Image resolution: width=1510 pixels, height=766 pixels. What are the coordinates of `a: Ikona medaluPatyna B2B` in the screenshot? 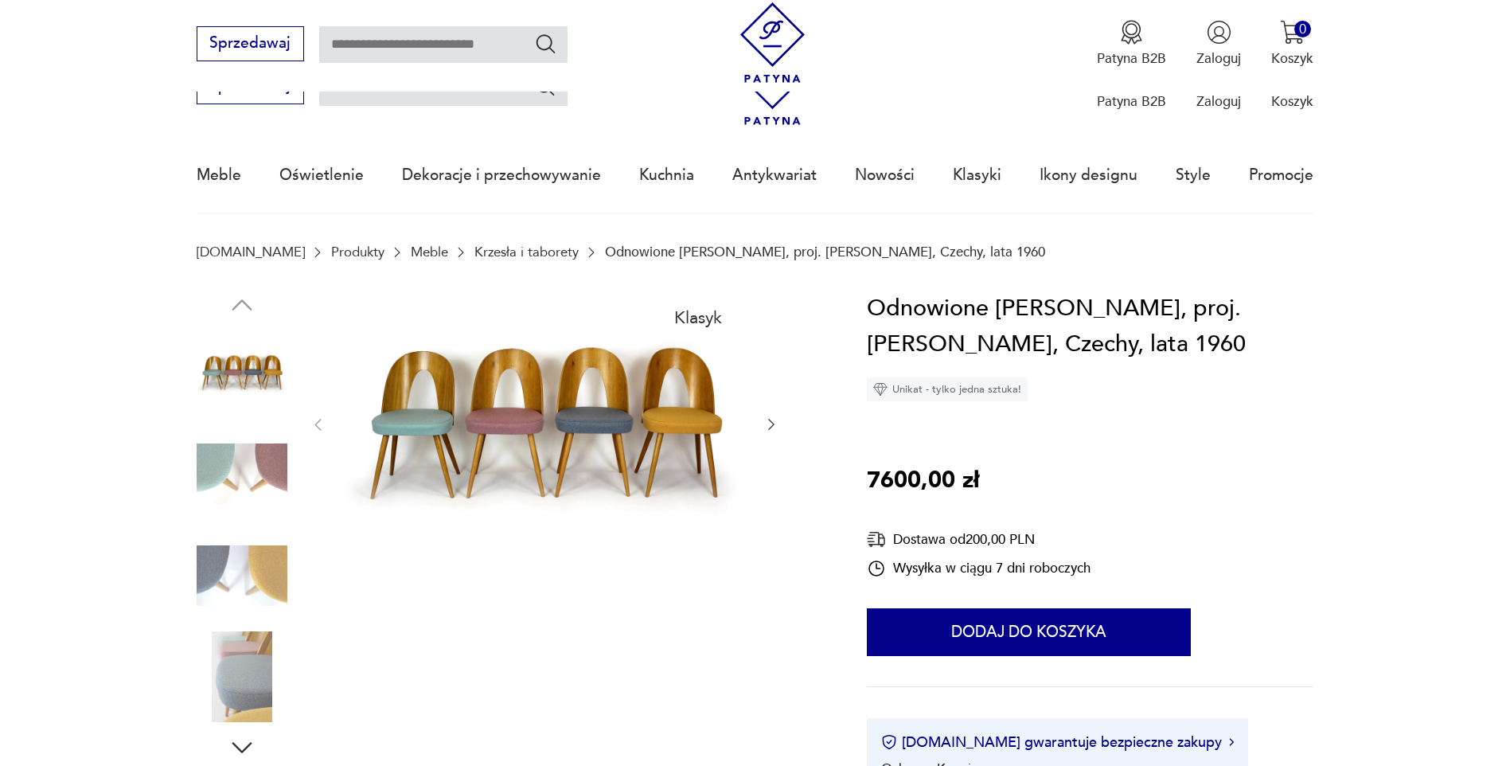 It's located at (1131, 44).